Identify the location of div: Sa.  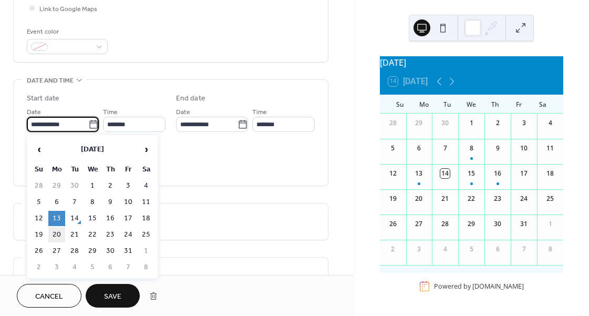
(542, 104).